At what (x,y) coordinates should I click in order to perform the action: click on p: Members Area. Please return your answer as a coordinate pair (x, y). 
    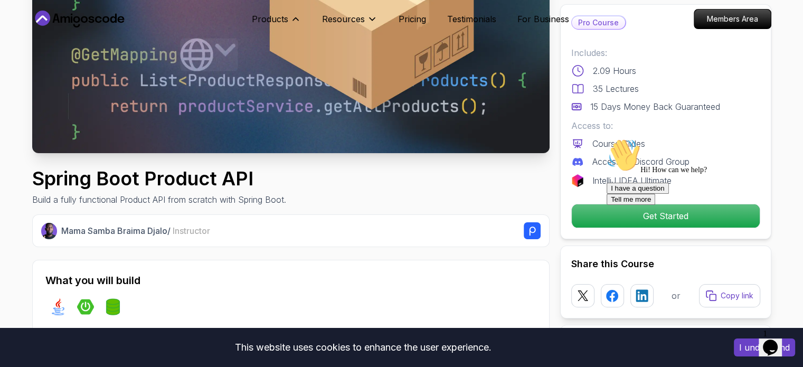
    Looking at the image, I should click on (733, 19).